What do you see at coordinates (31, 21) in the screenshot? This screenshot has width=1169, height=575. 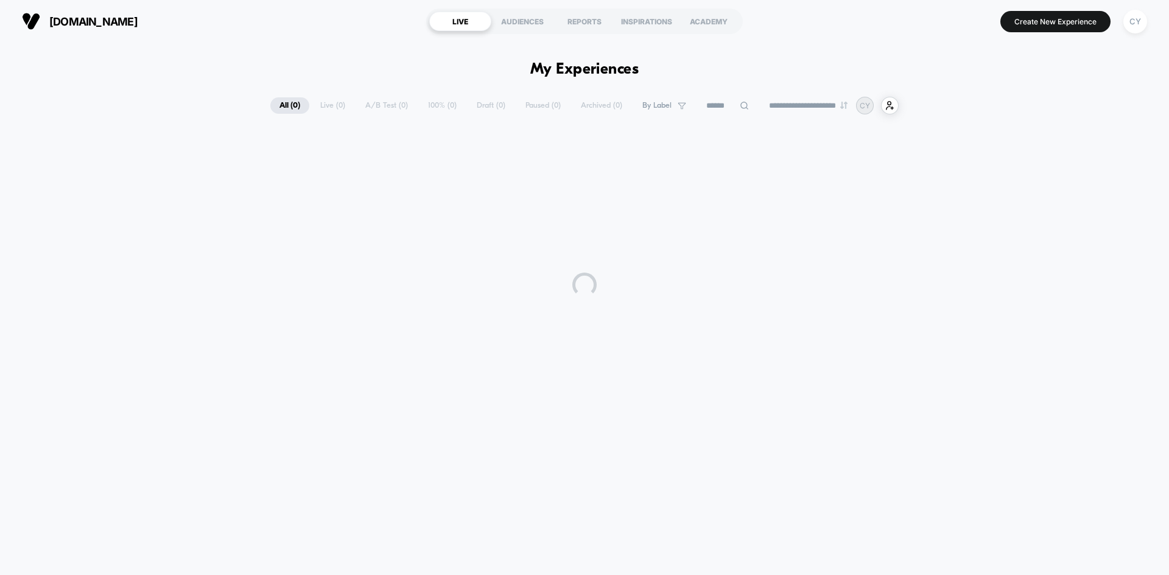 I see `img: Visually logo` at bounding box center [31, 21].